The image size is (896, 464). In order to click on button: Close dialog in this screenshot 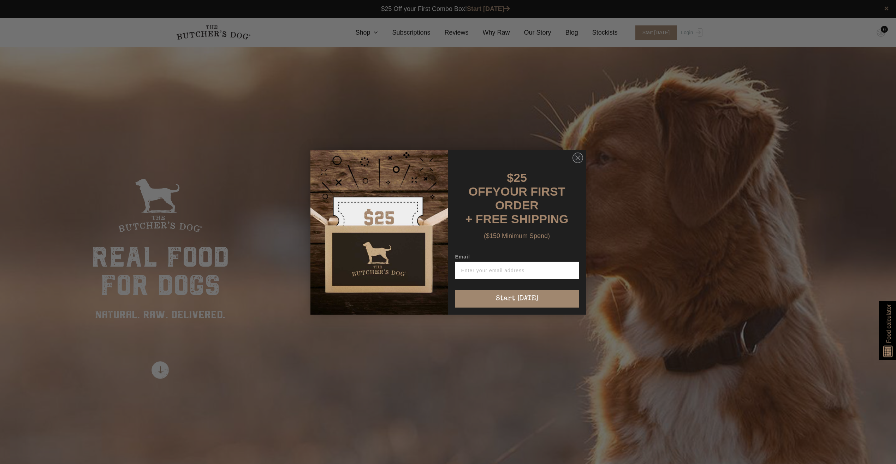, I will do `click(578, 158)`.